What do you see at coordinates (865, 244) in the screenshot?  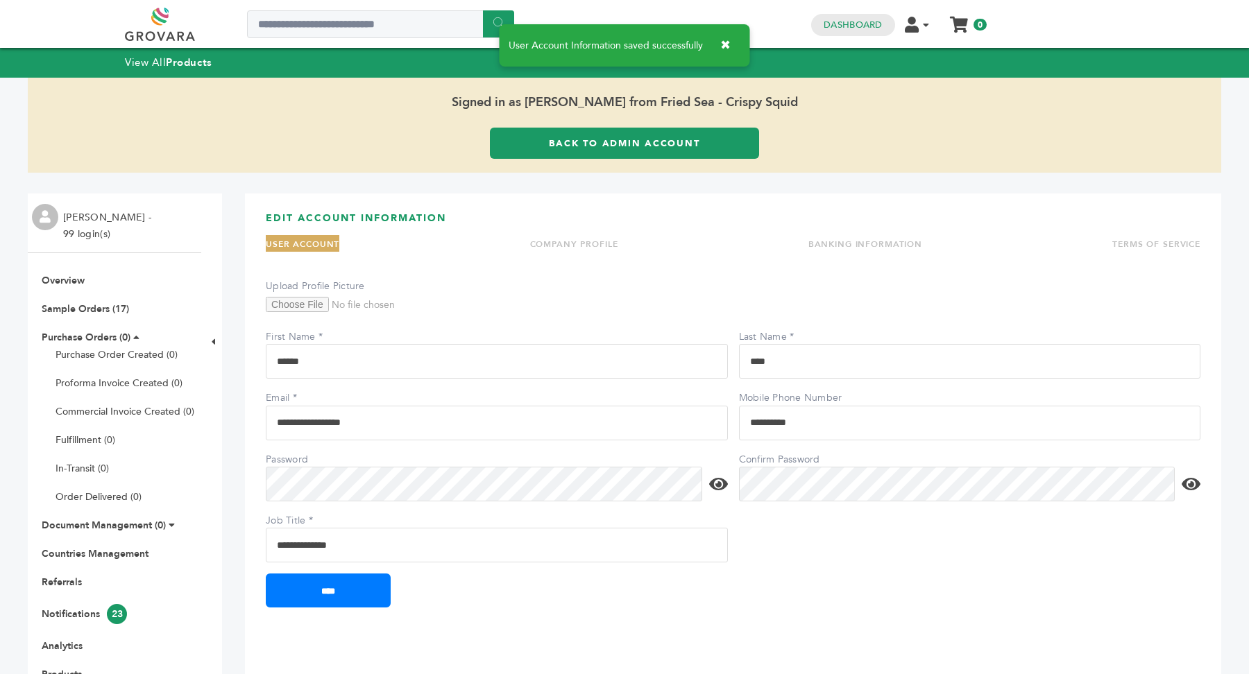 I see `a: BANKING INFORMATION` at bounding box center [865, 244].